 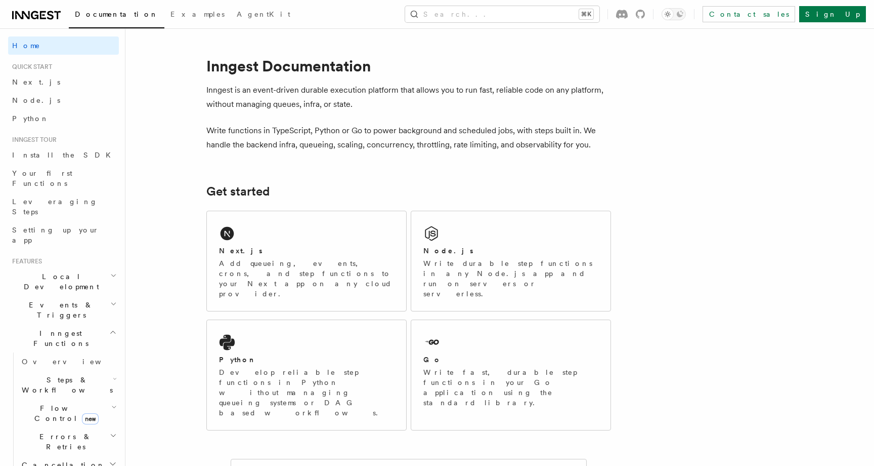 I want to click on span: Install the SDK, so click(x=64, y=155).